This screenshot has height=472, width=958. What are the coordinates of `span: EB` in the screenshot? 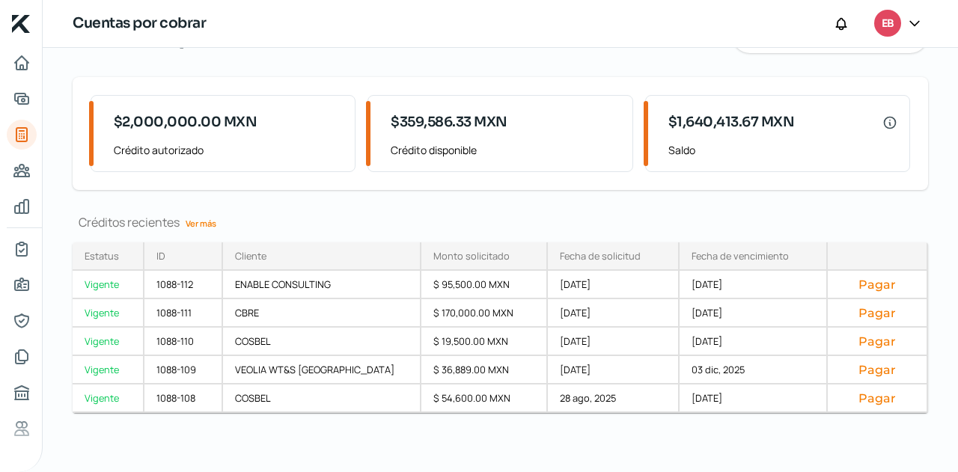 It's located at (888, 24).